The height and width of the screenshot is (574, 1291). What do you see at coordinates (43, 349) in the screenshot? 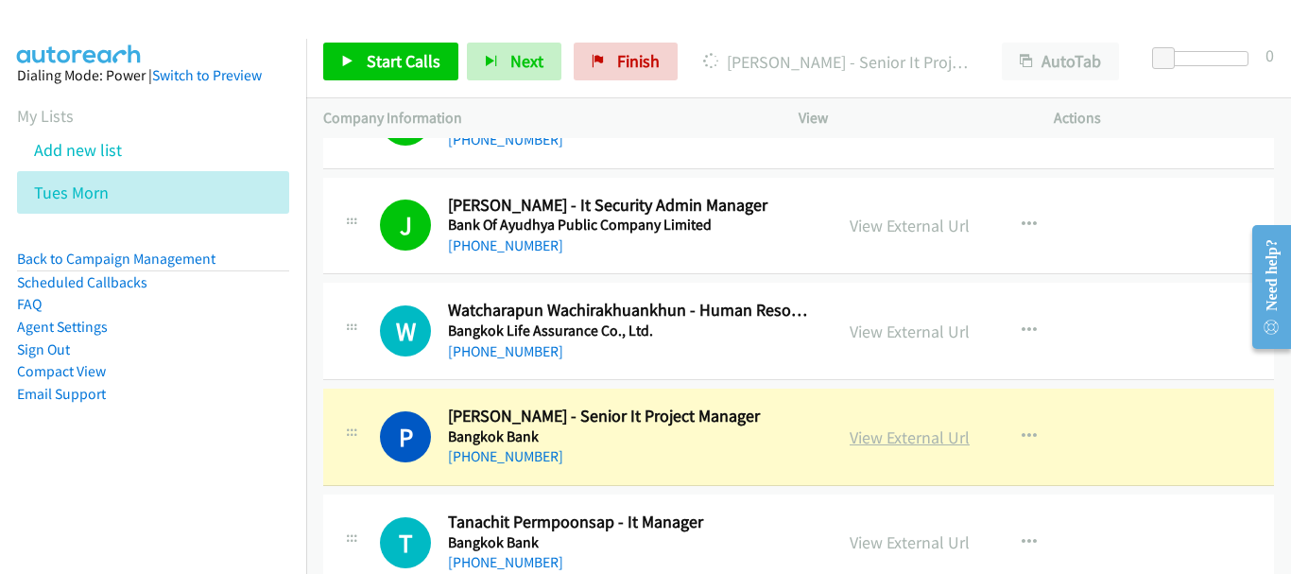
I see `a: Sign Out` at bounding box center [43, 349].